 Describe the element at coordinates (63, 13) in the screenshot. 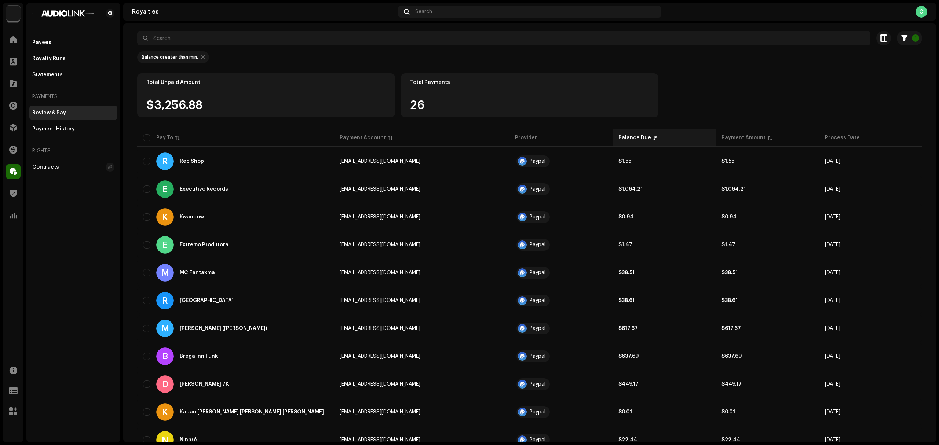

I see `img: 1601779f-85bc-4fc7-87b8-abcd1ae7544a` at that location.